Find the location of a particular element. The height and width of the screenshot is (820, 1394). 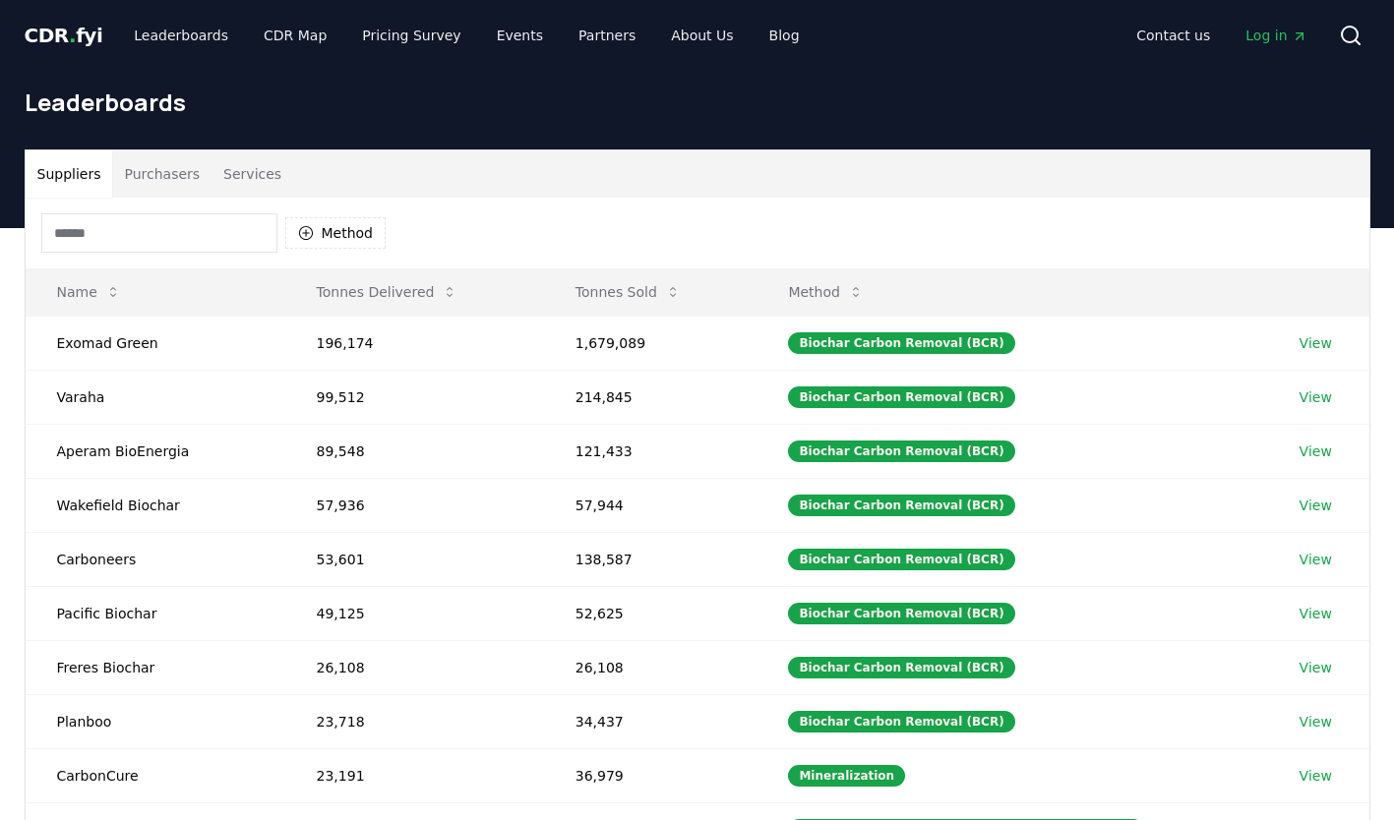

button: Name is located at coordinates (89, 292).